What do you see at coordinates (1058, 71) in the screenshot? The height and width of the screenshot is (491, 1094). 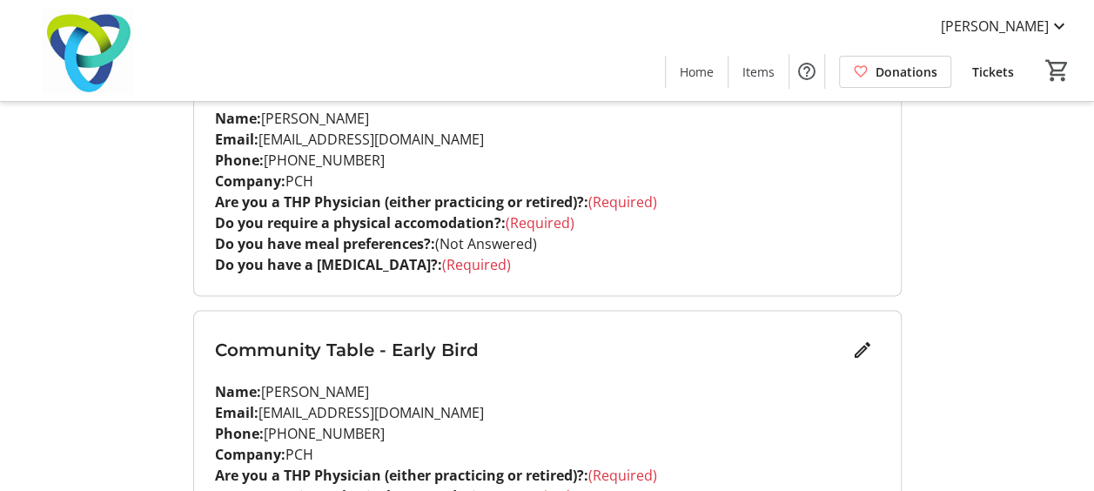 I see `button: Cart` at bounding box center [1058, 71].